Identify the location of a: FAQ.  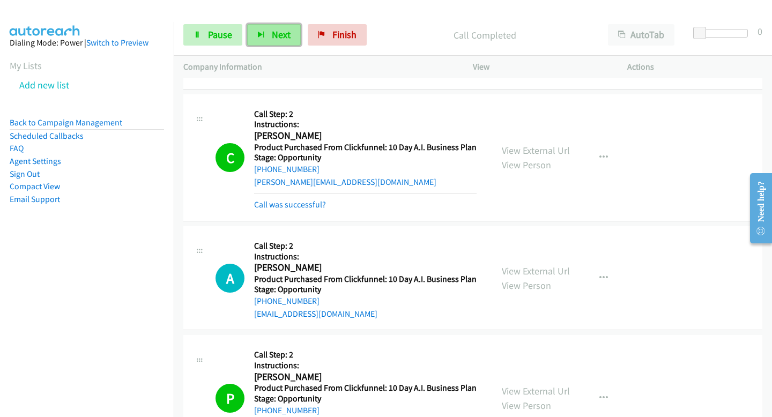
(17, 148).